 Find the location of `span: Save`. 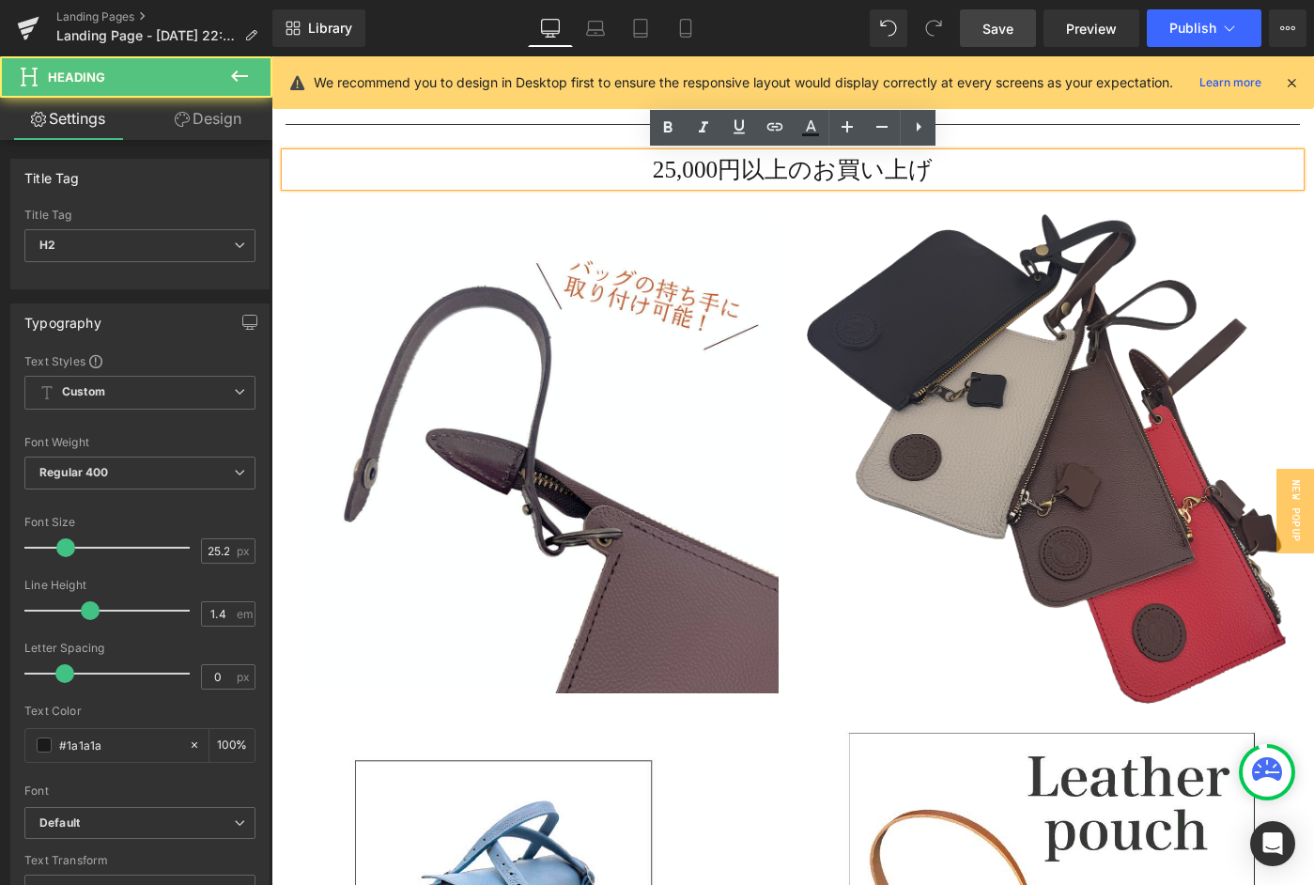

span: Save is located at coordinates (998, 28).